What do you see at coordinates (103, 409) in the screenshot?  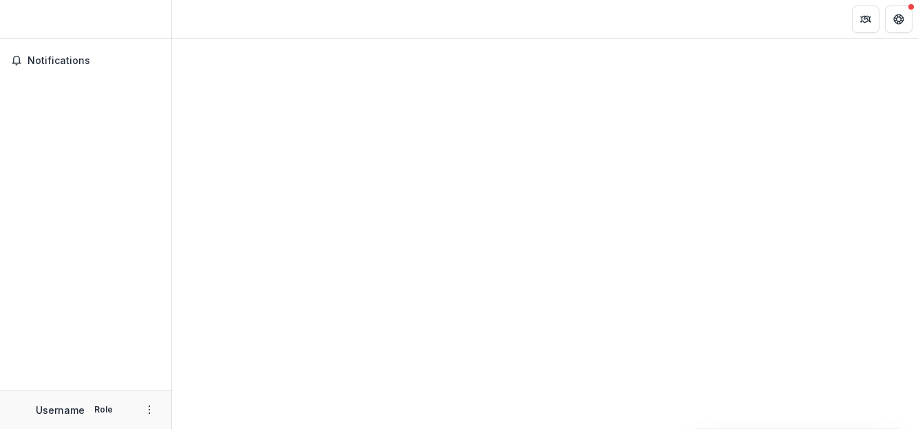 I see `p: Role` at bounding box center [103, 409].